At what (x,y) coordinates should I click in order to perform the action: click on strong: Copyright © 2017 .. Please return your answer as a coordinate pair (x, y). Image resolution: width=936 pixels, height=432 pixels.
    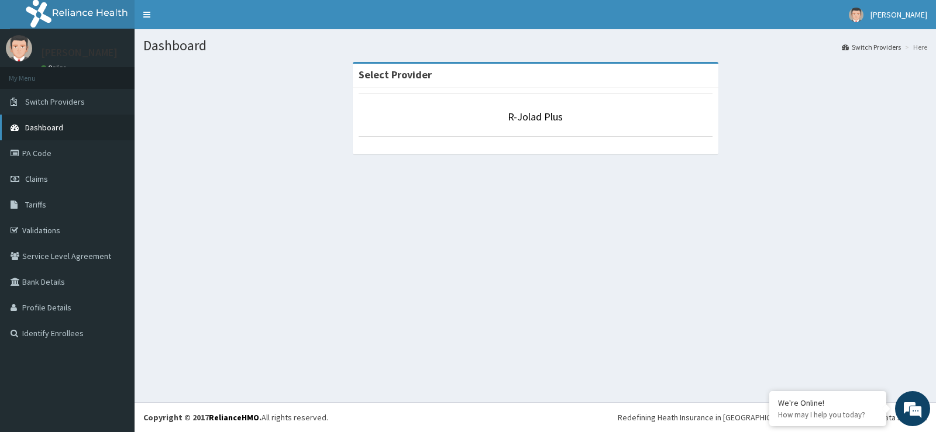
    Looking at the image, I should click on (202, 418).